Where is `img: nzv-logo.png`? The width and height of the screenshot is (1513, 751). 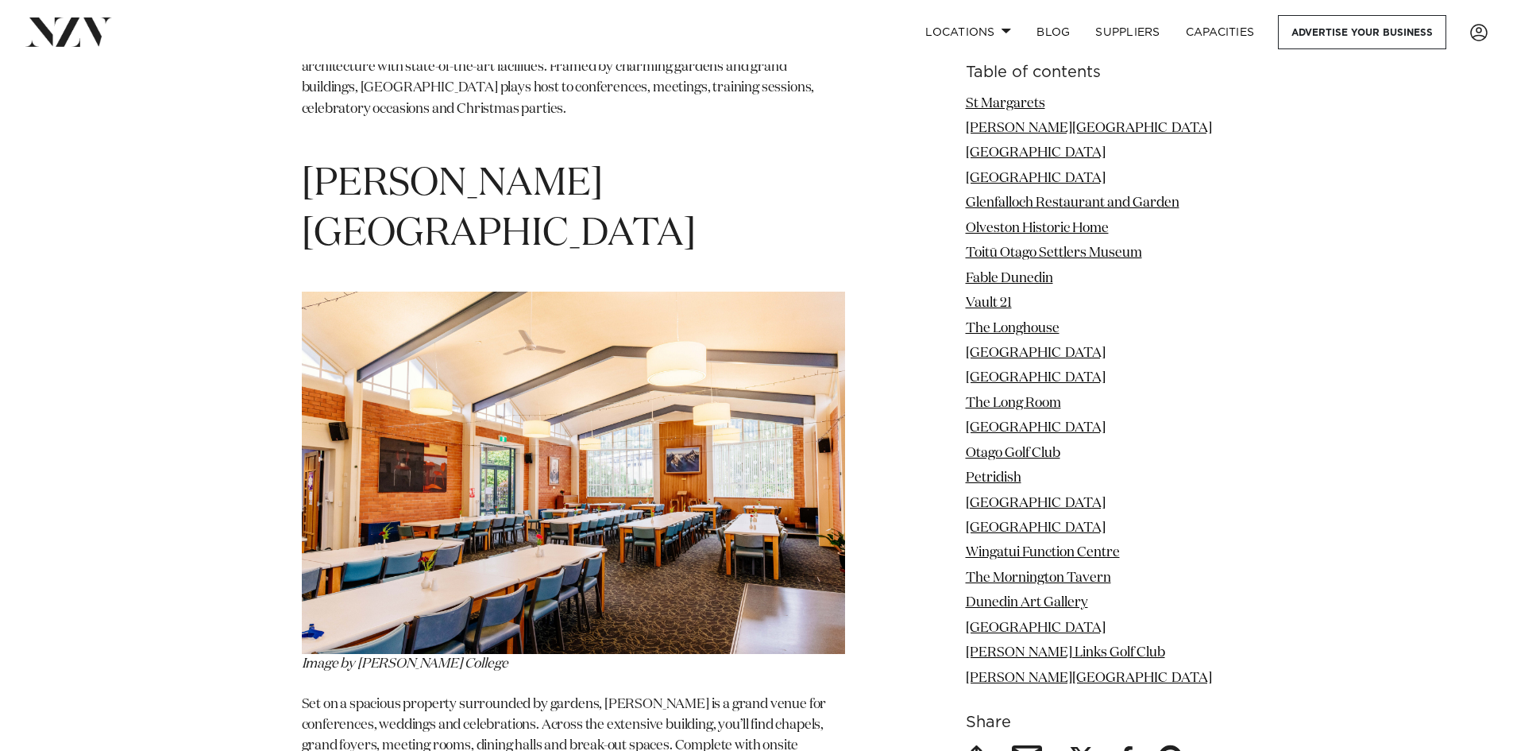 img: nzv-logo.png is located at coordinates (68, 32).